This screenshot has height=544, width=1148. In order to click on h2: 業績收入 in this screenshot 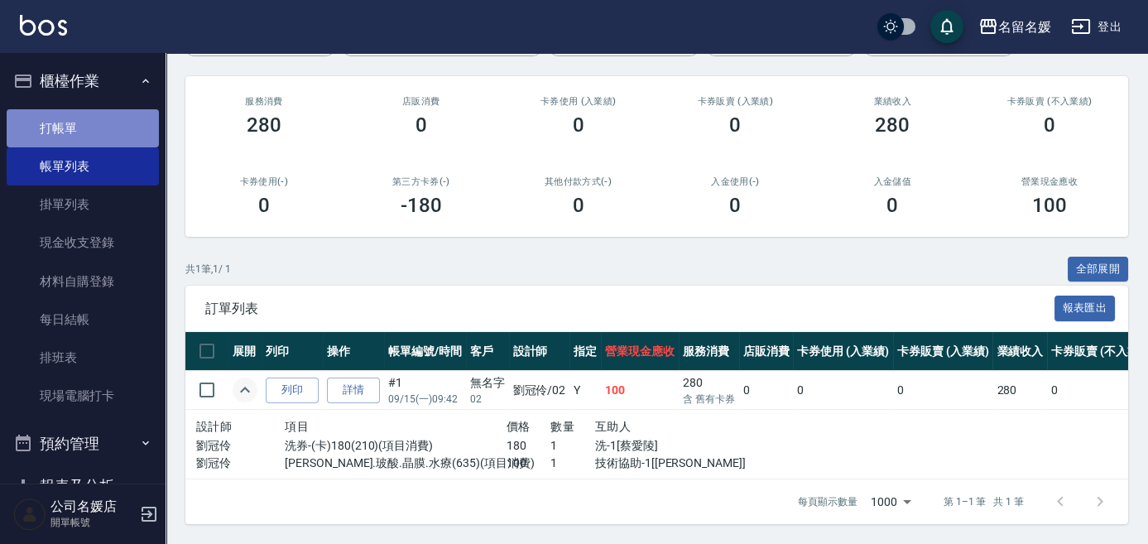, I will do `click(892, 101)`.